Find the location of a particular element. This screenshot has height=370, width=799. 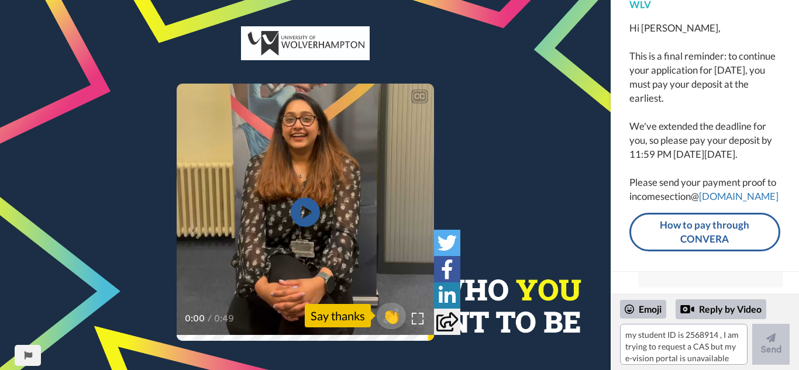

img: c0db3496-36db-47dd-bc5f-9f3a1f8391a7 is located at coordinates (305, 43).